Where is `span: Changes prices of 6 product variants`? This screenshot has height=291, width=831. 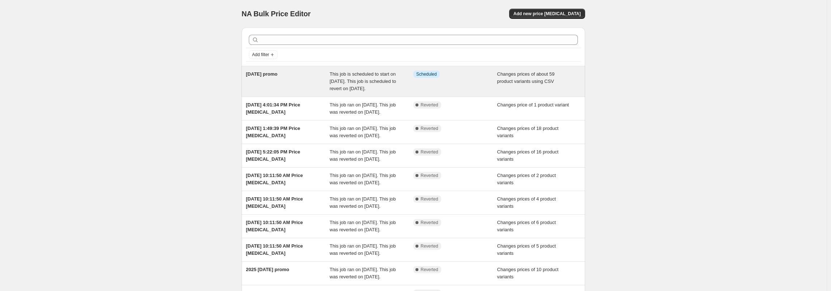
span: Changes prices of 6 product variants is located at coordinates (526, 226).